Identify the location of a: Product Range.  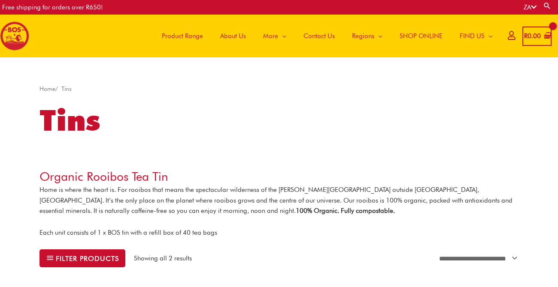
(182, 36).